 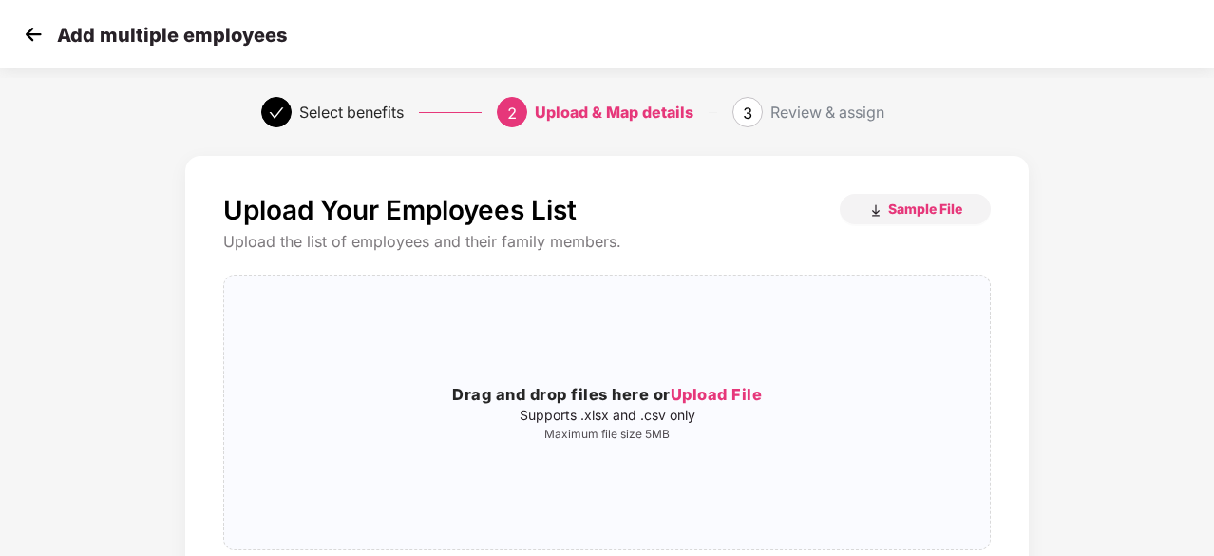 What do you see at coordinates (607, 412) in the screenshot?
I see `span: Drag and drop files here orUpload FileSupports .xlsx and .csv onlyMaximum file size 5MB` at bounding box center [607, 412].